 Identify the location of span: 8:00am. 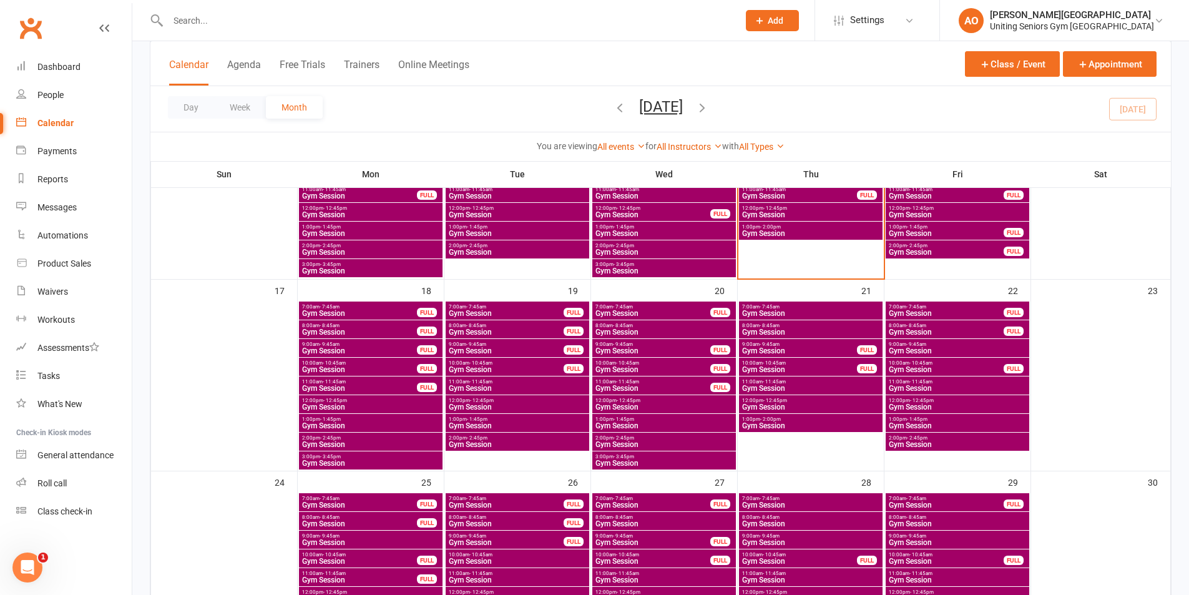
(359, 325).